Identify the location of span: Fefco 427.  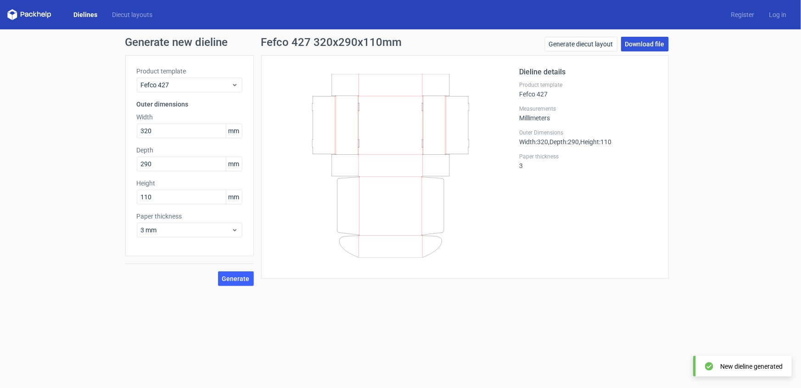
(186, 85).